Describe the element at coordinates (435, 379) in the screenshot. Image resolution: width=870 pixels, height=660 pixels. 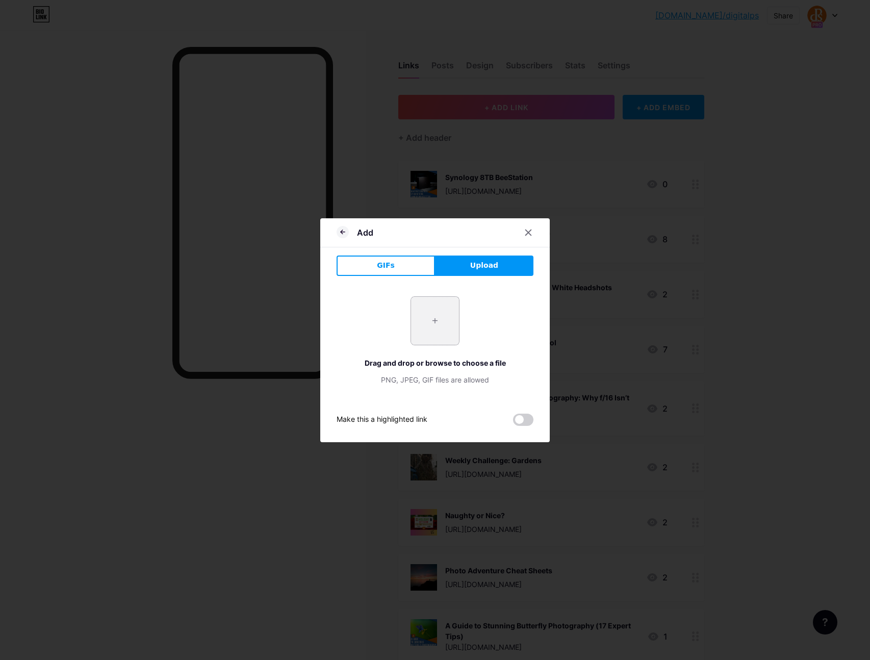
I see `div: PNG, JPEG, GIF files are allowed` at that location.